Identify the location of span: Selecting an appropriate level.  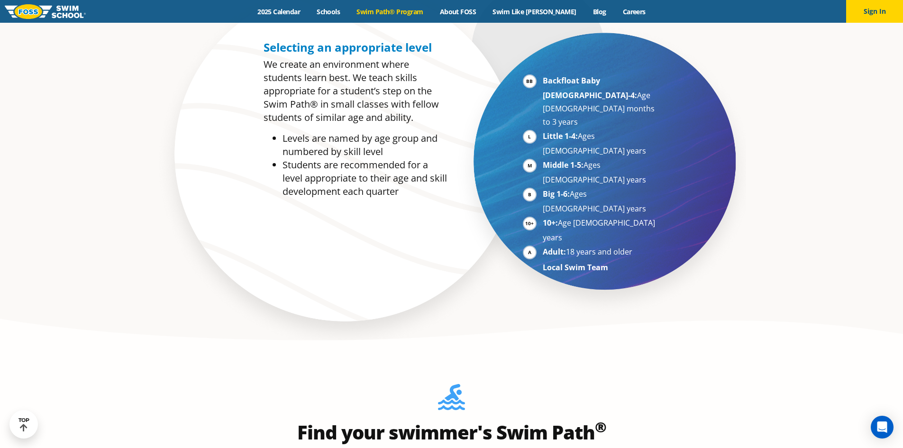
(348, 47).